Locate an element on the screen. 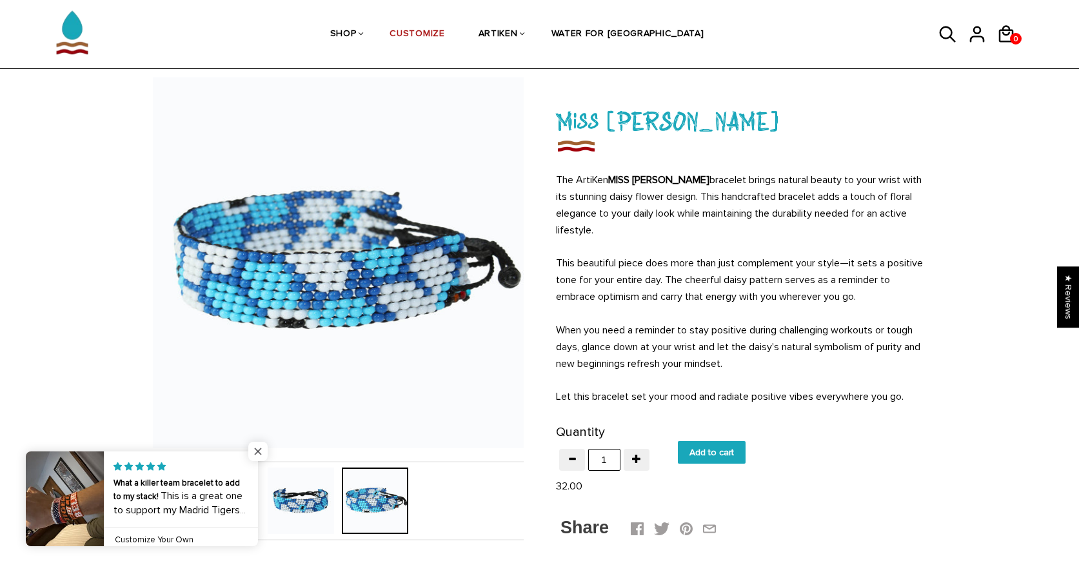 Image resolution: width=1079 pixels, height=572 pixels. span: Close popup widget is located at coordinates (258, 452).